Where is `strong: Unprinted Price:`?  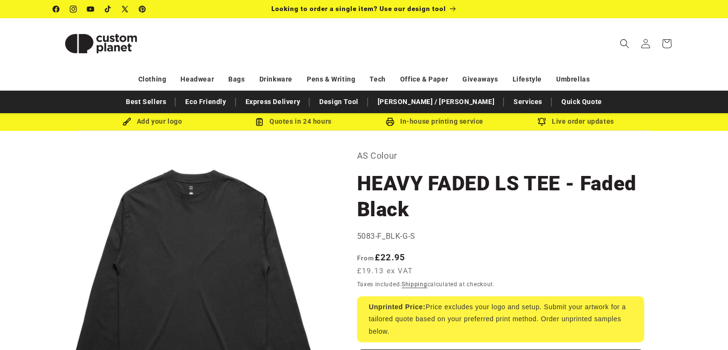
strong: Unprinted Price: is located at coordinates (397, 306).